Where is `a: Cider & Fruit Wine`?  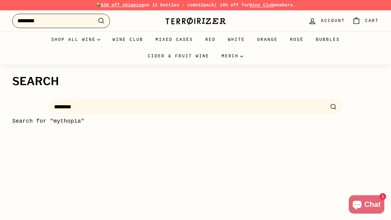
a: Cider & Fruit Wine is located at coordinates (178, 56).